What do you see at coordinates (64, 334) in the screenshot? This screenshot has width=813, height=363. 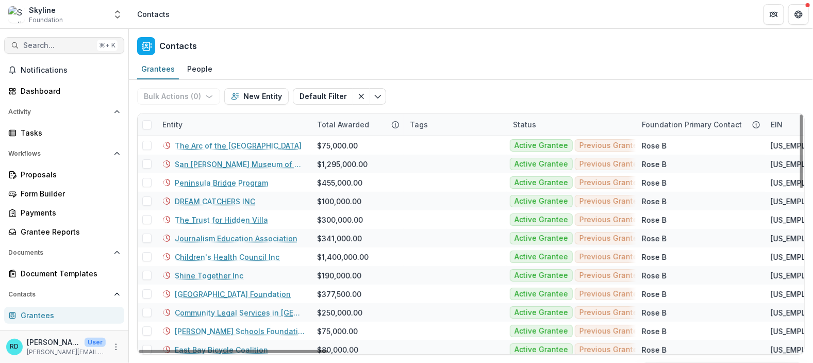 I see `a: Communications` at bounding box center [64, 334].